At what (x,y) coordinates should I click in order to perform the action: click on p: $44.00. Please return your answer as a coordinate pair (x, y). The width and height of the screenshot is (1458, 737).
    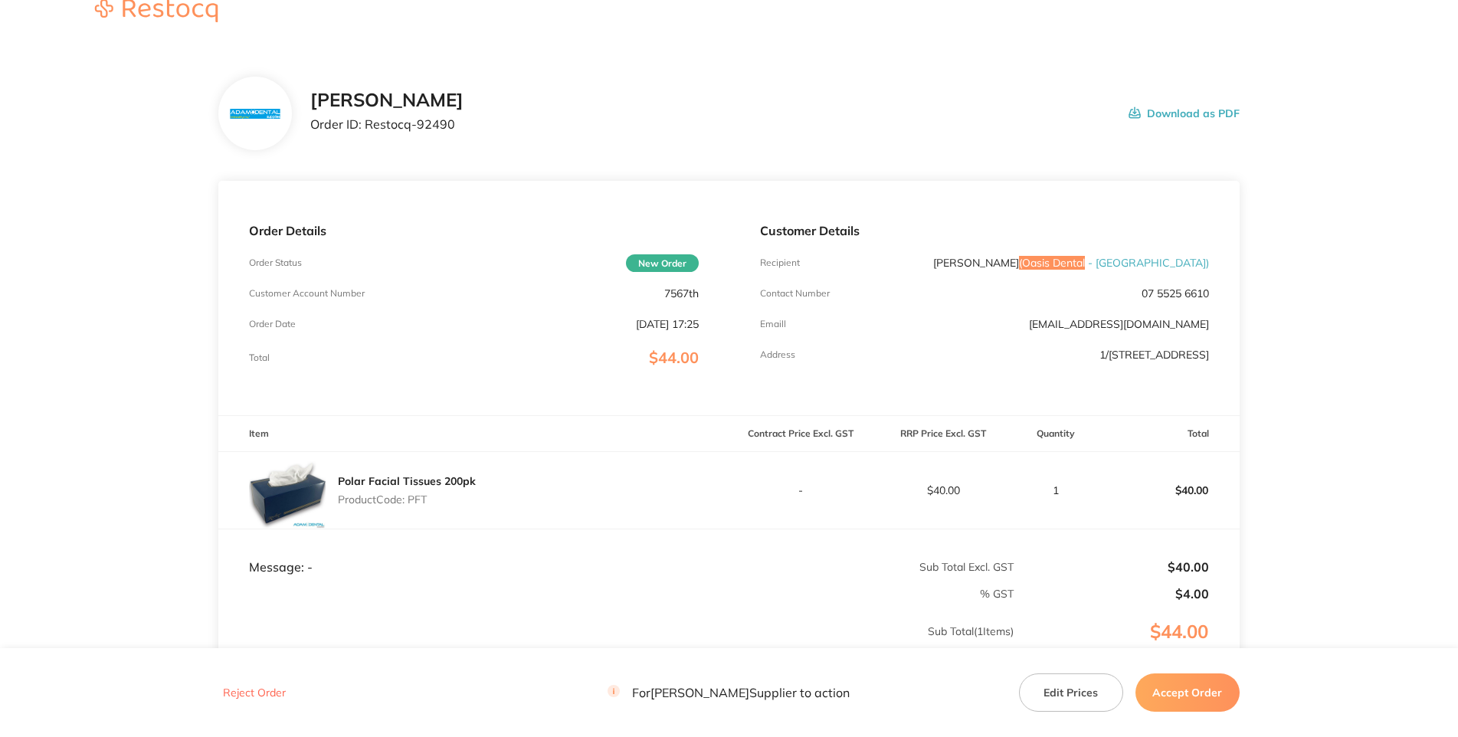
    Looking at the image, I should click on (1126, 647).